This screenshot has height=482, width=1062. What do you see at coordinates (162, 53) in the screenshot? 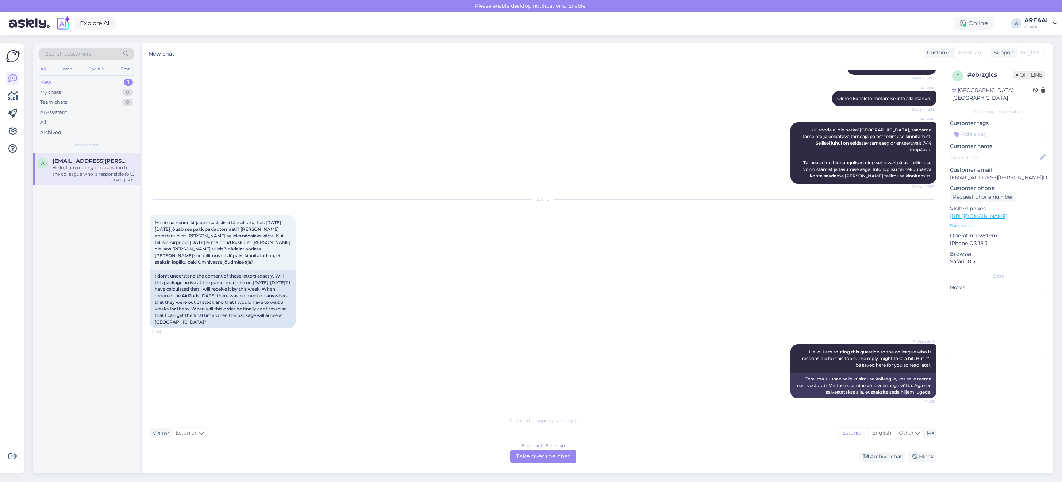
I see `label: New chat` at bounding box center [162, 53].